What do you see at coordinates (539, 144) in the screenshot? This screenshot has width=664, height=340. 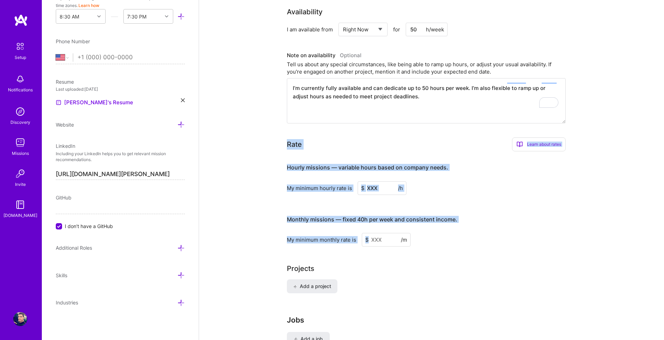 I see `div: Learn about rates` at bounding box center [539, 144].